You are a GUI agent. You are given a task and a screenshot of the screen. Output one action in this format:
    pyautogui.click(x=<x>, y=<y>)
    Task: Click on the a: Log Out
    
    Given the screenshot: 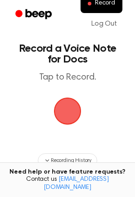 What is the action you would take?
    pyautogui.click(x=104, y=24)
    